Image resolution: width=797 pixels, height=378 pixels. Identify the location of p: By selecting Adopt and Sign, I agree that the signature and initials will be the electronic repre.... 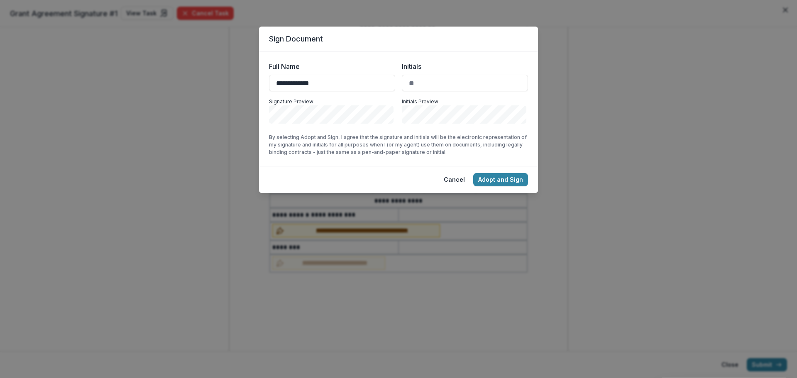
(399, 145).